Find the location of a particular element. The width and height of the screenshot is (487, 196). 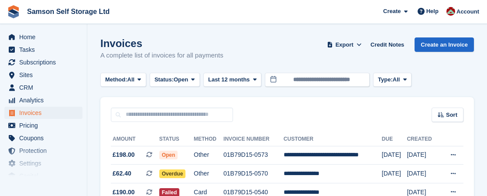

th: Status is located at coordinates (176, 140).